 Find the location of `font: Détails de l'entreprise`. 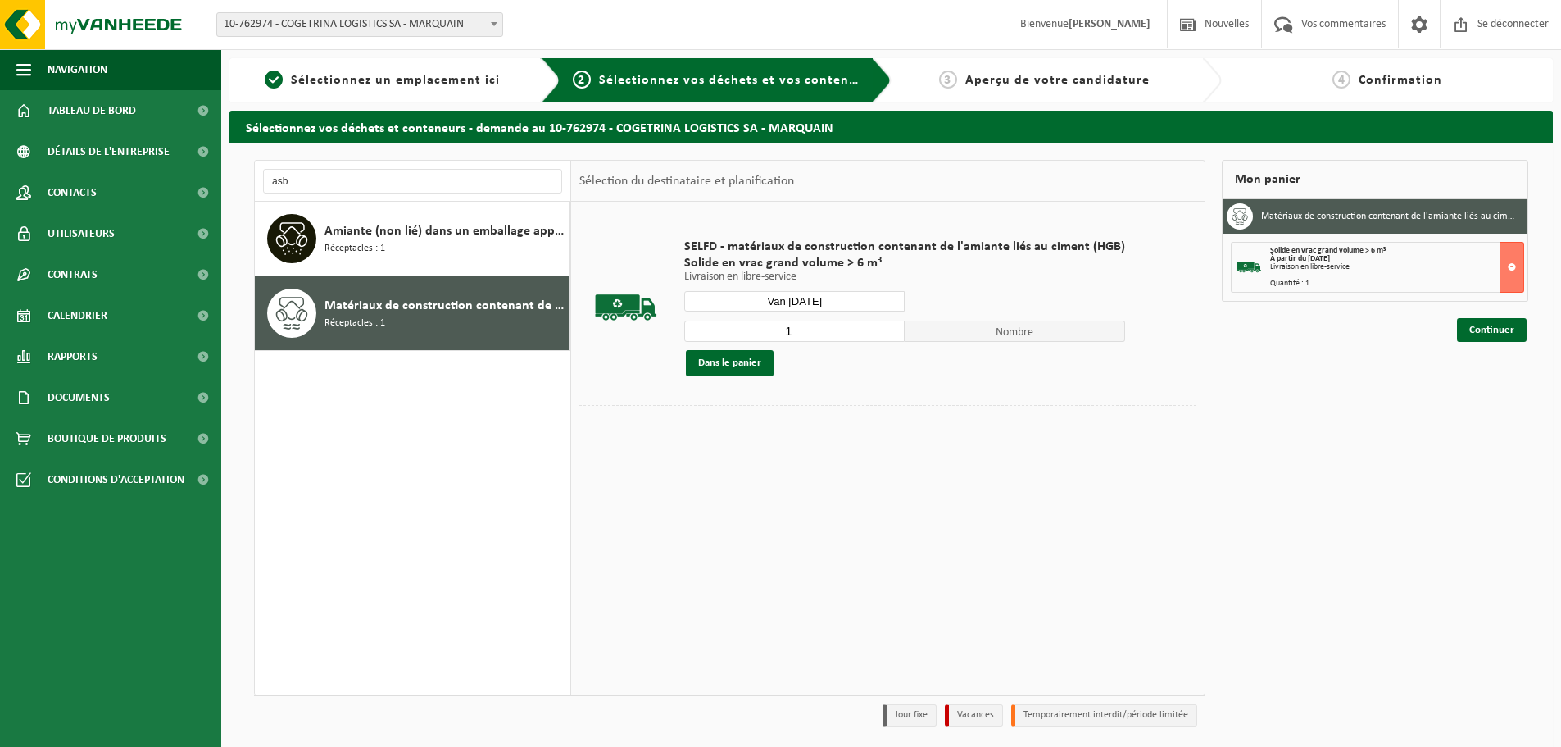

font: Détails de l'entreprise is located at coordinates (108, 152).